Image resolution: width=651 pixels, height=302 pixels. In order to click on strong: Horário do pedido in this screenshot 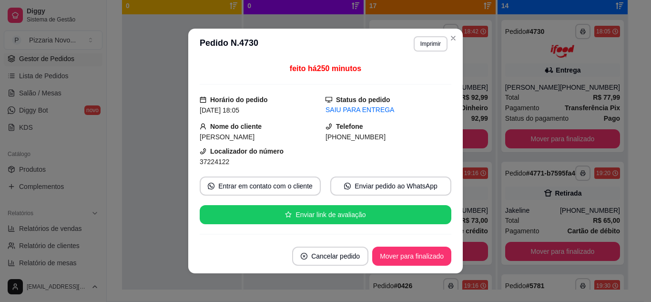, I will do `click(239, 100)`.